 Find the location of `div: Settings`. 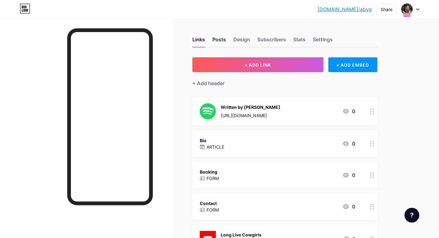

div: Settings is located at coordinates (323, 41).